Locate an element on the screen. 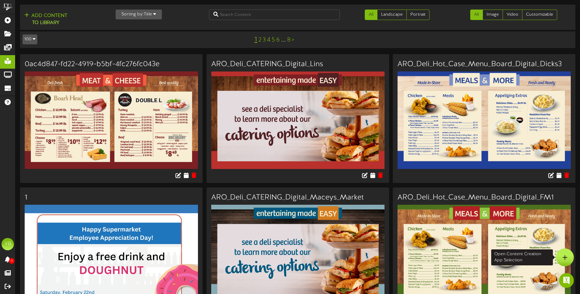 This screenshot has width=580, height=294. button: Sorting by:Title is located at coordinates (139, 14).